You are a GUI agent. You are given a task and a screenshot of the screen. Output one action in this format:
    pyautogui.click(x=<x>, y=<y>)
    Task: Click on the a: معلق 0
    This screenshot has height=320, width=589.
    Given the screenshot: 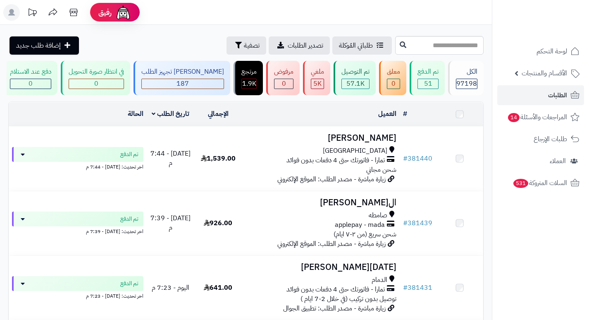 What is the action you would take?
    pyautogui.click(x=393, y=78)
    